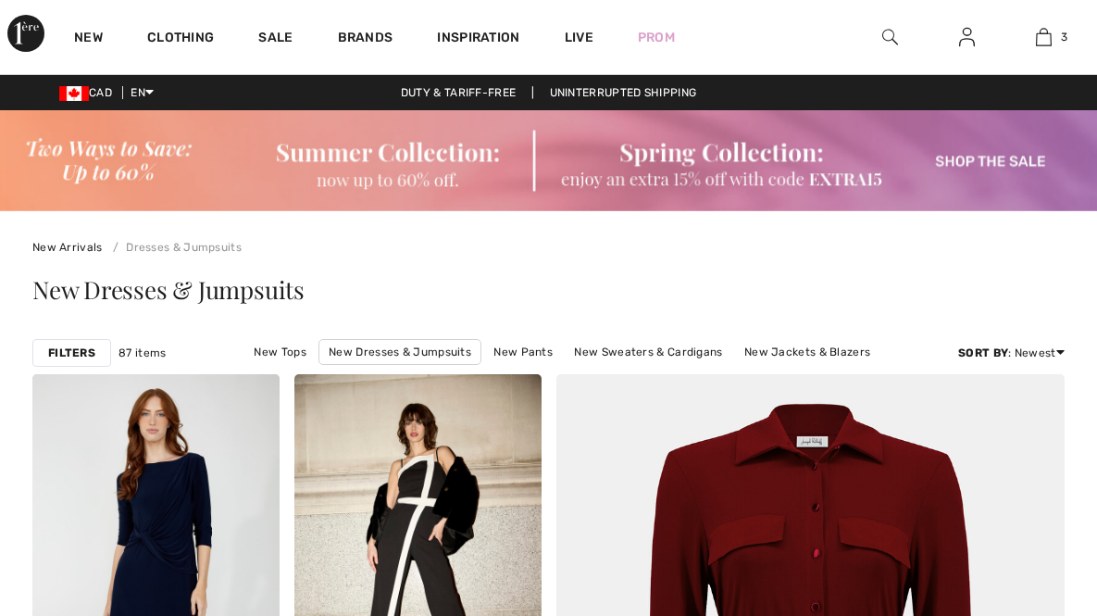 The height and width of the screenshot is (616, 1097). What do you see at coordinates (181, 39) in the screenshot?
I see `a: Clothing` at bounding box center [181, 39].